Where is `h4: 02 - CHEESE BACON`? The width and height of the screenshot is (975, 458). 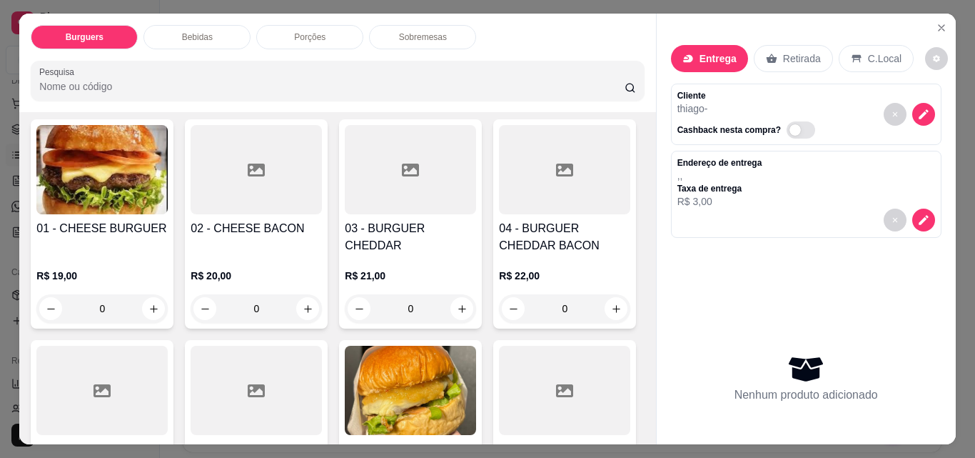 h4: 02 - CHEESE BACON is located at coordinates (256, 229).